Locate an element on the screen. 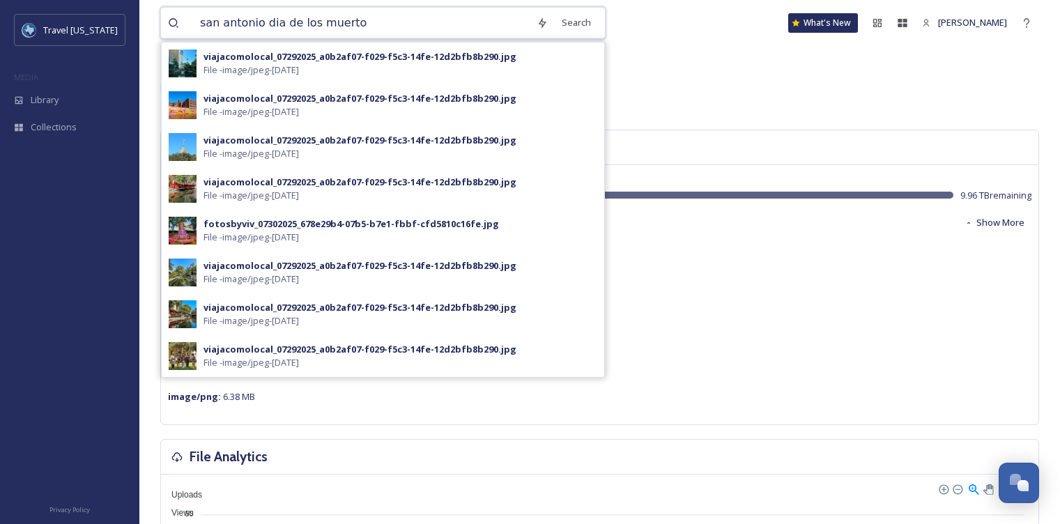  img: dd55eef1-e7b4-4e29-8762-b11ff03f0361.jpg is located at coordinates (183, 105).